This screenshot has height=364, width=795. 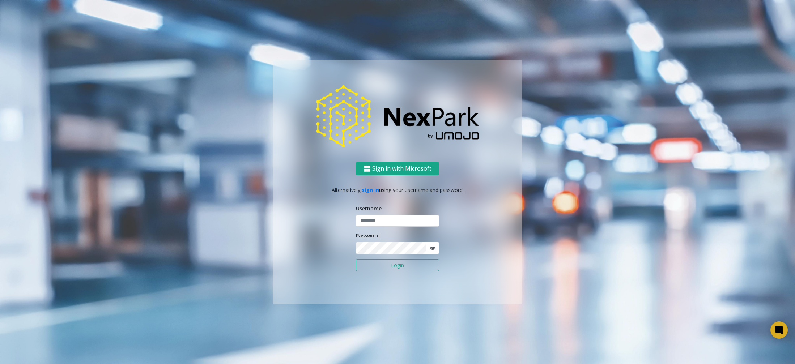 What do you see at coordinates (397, 265) in the screenshot?
I see `button: Login` at bounding box center [397, 265].